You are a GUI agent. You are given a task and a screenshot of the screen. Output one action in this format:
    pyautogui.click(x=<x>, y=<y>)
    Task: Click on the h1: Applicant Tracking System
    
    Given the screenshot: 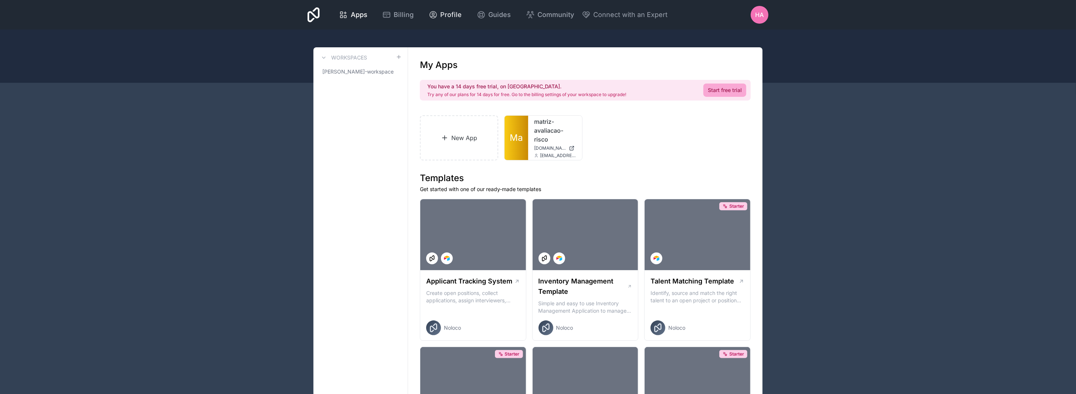 What is the action you would take?
    pyautogui.click(x=469, y=281)
    